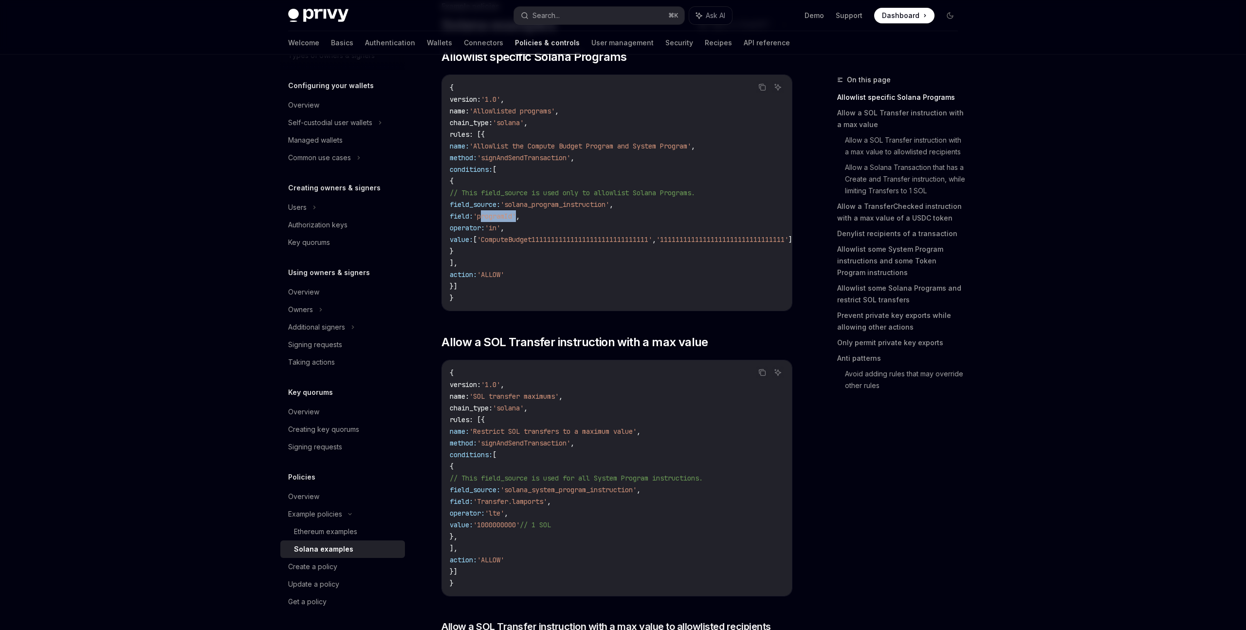 The height and width of the screenshot is (630, 1246). What do you see at coordinates (901, 212) in the screenshot?
I see `a: Allow a TransferChecked instruction with a max value of a USDC token` at bounding box center [901, 212].